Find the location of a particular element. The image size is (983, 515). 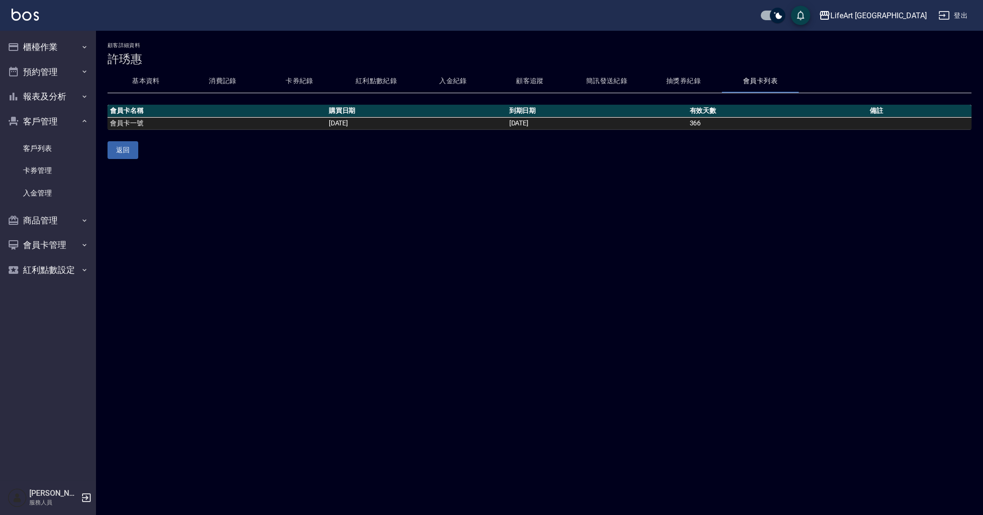

button: 入金紀錄 is located at coordinates (453, 81).